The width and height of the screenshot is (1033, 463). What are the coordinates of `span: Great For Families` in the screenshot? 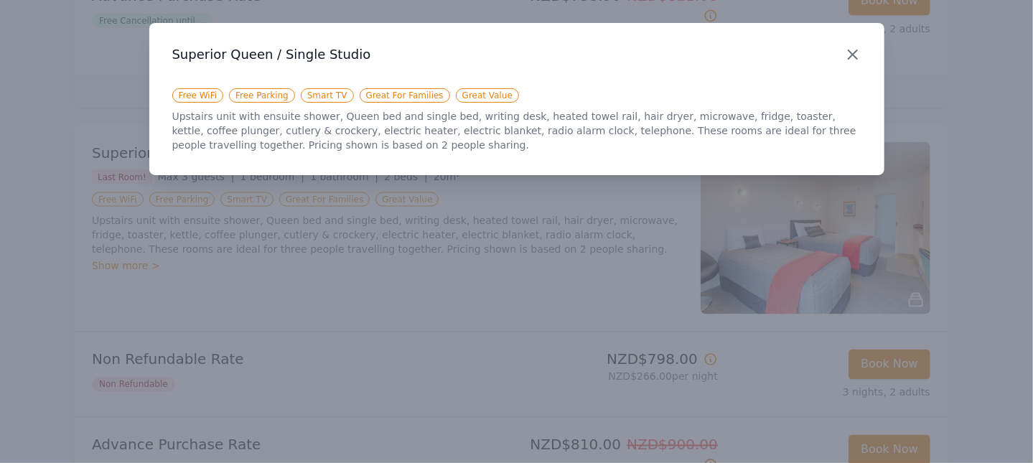 It's located at (405, 96).